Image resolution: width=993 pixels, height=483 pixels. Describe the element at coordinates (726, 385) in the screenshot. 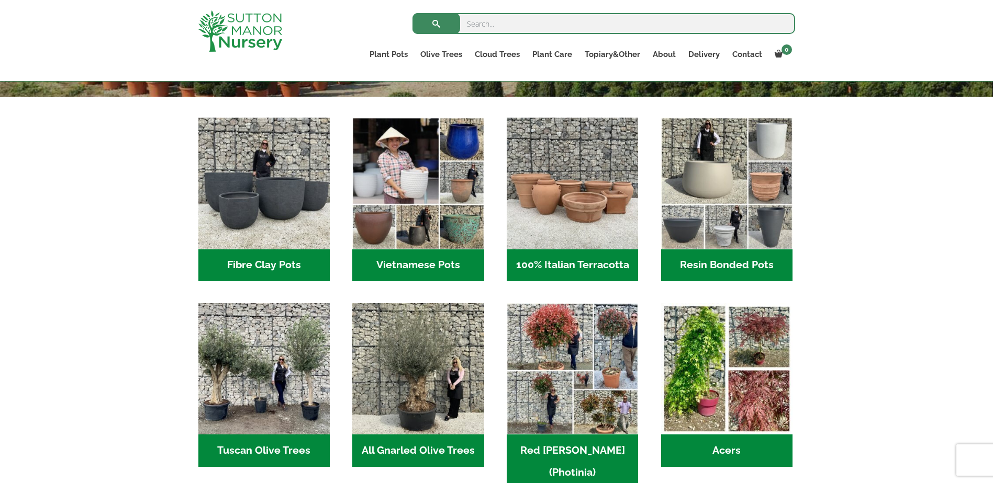

I see `a: Visit product category Acers` at that location.